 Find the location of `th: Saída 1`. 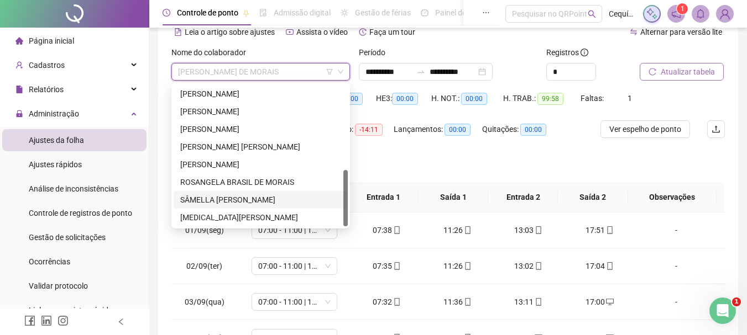

th: Saída 1 is located at coordinates (453, 197).